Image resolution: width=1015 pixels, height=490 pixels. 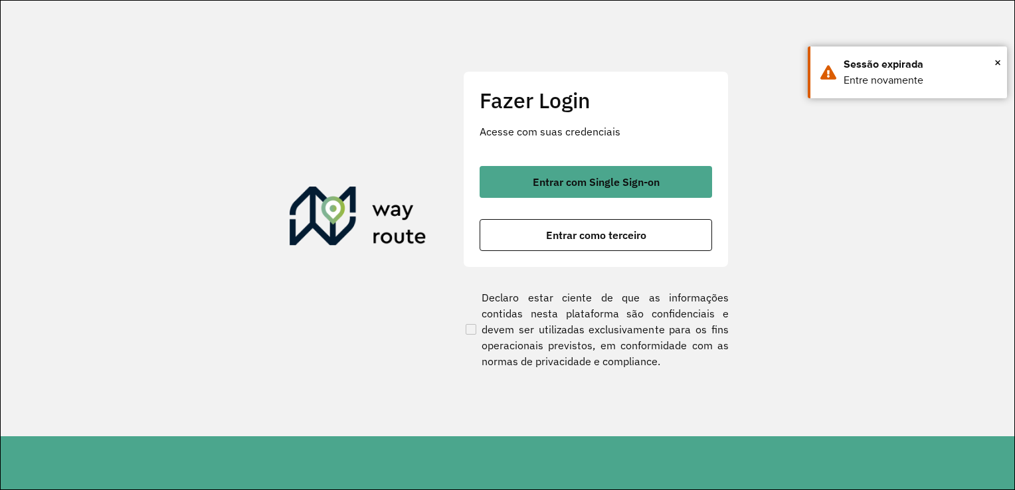 I want to click on span: Entrar com Single Sign-on, so click(x=596, y=182).